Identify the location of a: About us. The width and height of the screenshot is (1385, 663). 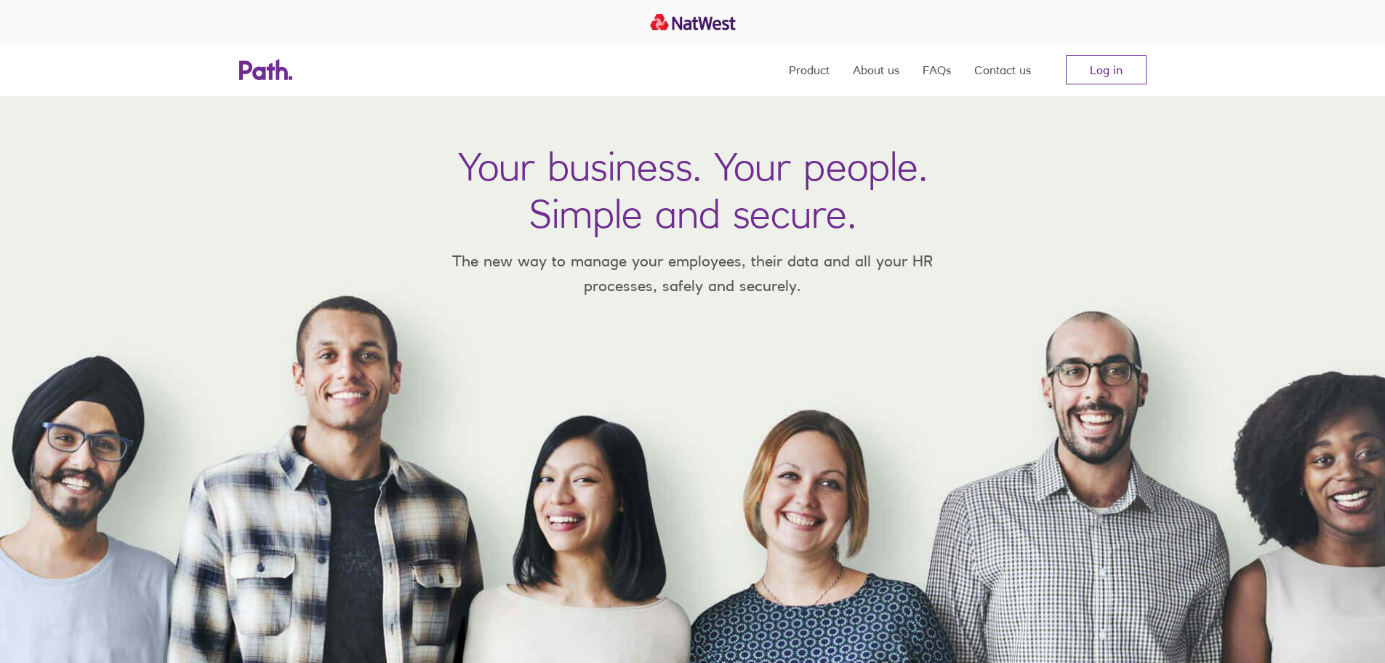
(876, 70).